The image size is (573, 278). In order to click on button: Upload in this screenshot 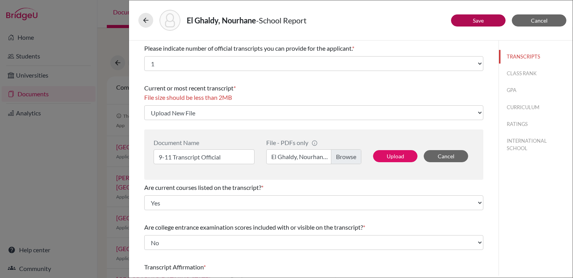, I will do `click(396, 156)`.